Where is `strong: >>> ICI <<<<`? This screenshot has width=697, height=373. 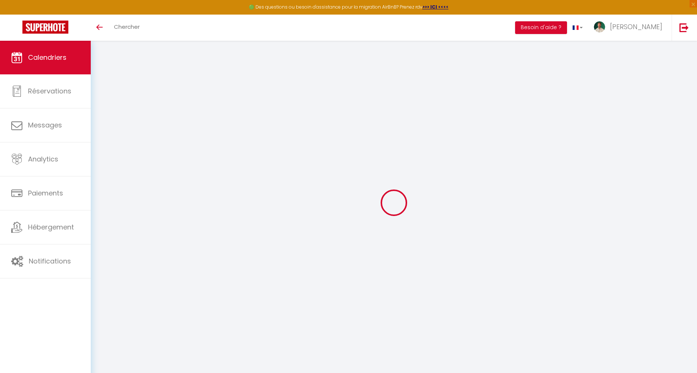
strong: >>> ICI <<<< is located at coordinates (435, 7).